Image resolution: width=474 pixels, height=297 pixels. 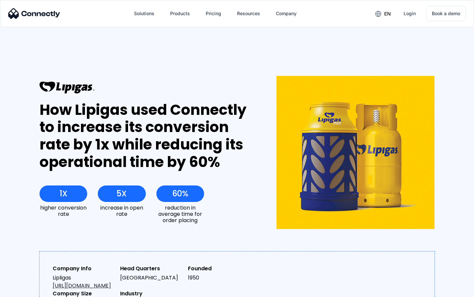 What do you see at coordinates (446, 14) in the screenshot?
I see `a: Book a demo` at bounding box center [446, 14].